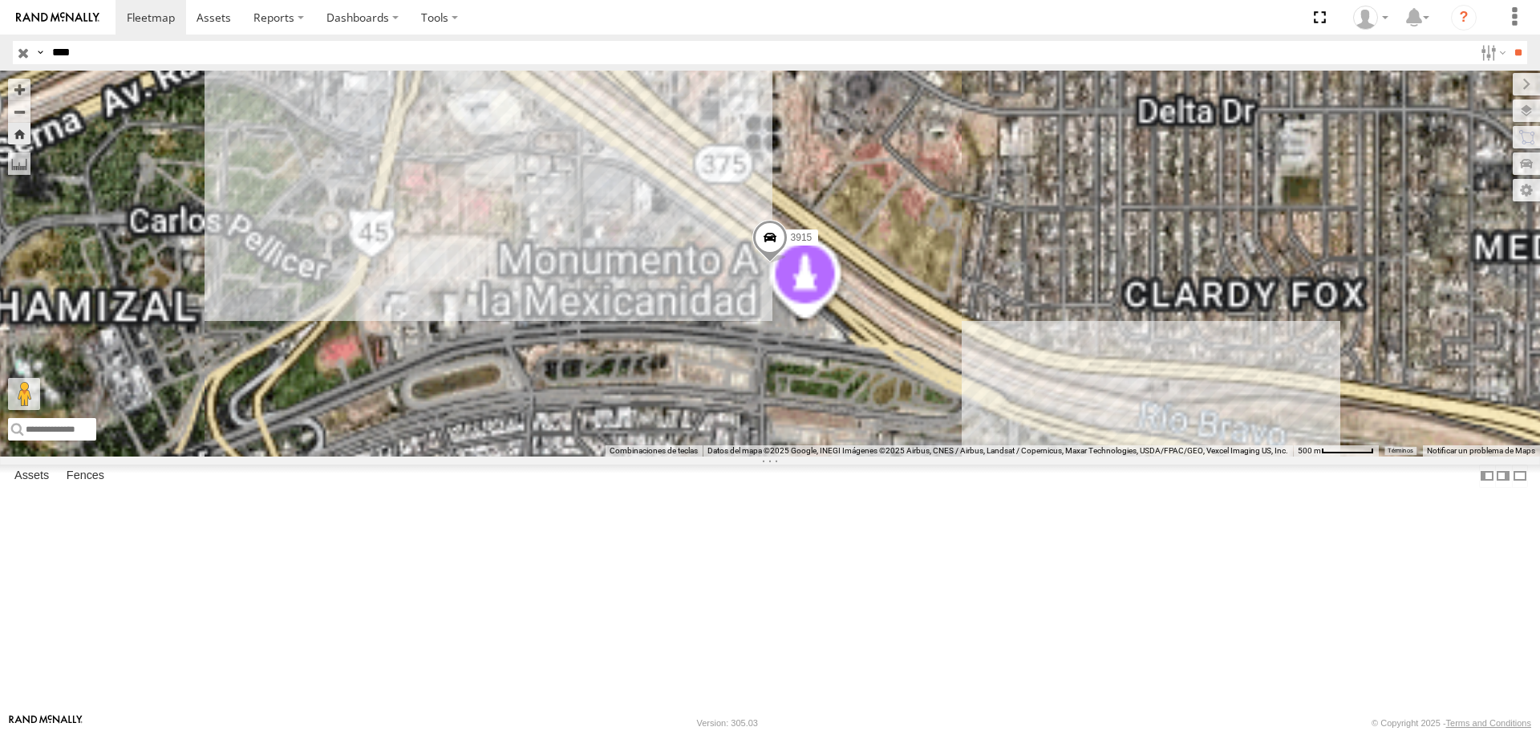 The width and height of the screenshot is (1540, 731). Describe the element at coordinates (1451, 723) in the screenshot. I see `div: © Copyright 2025 -` at that location.